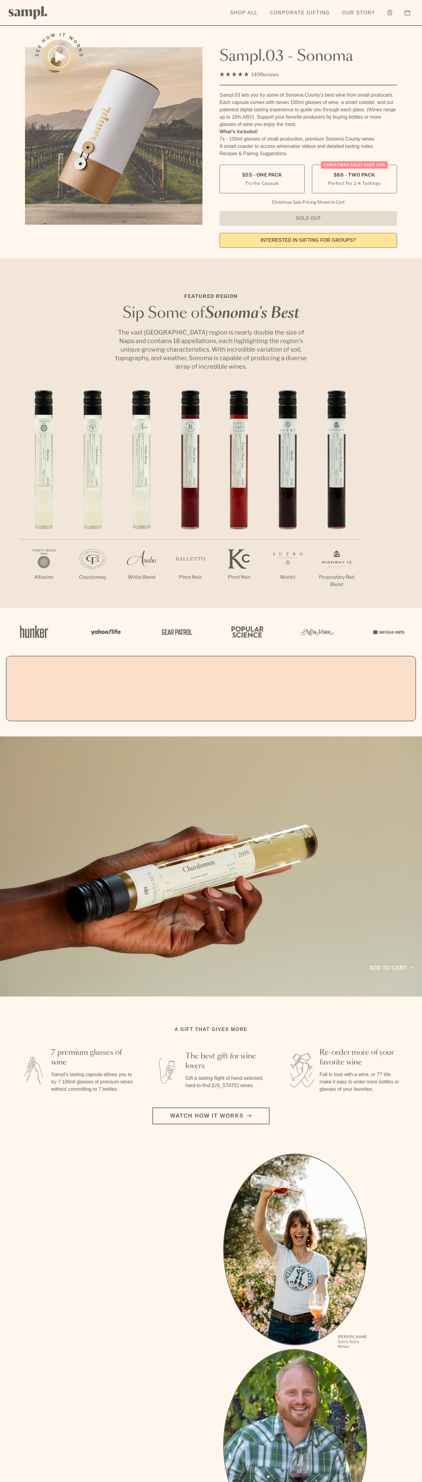 Image resolution: width=422 pixels, height=1482 pixels. I want to click on a: Add to cart, so click(391, 968).